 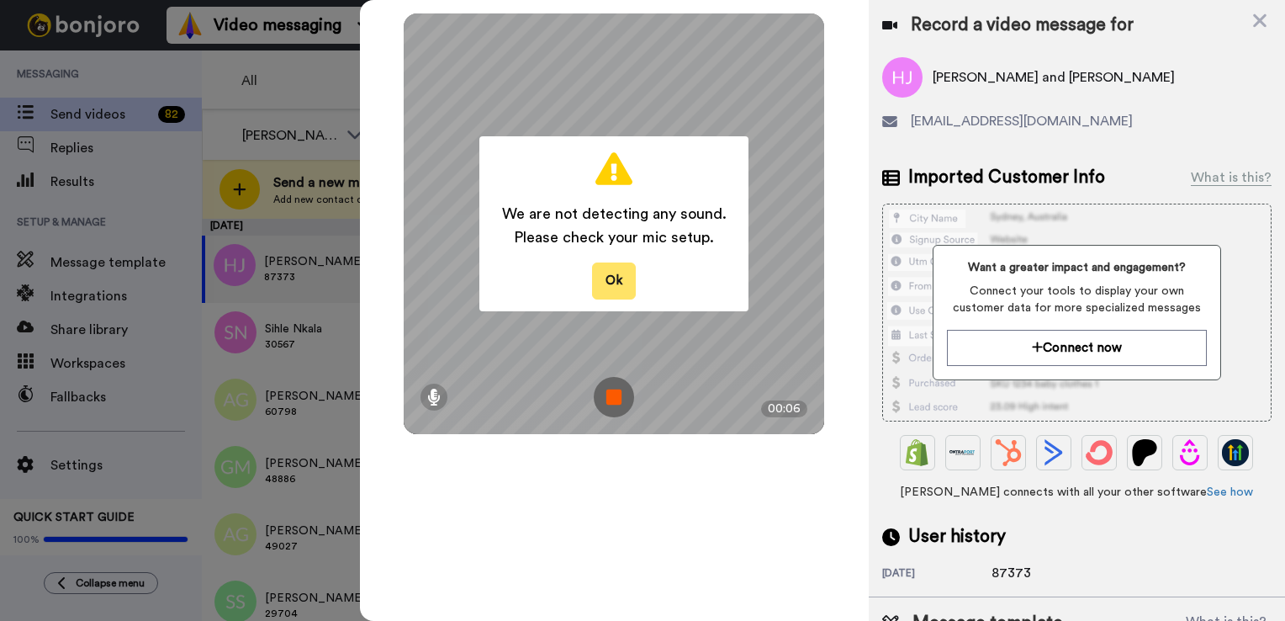 What do you see at coordinates (1007, 177) in the screenshot?
I see `span: Imported Customer Info` at bounding box center [1007, 177].